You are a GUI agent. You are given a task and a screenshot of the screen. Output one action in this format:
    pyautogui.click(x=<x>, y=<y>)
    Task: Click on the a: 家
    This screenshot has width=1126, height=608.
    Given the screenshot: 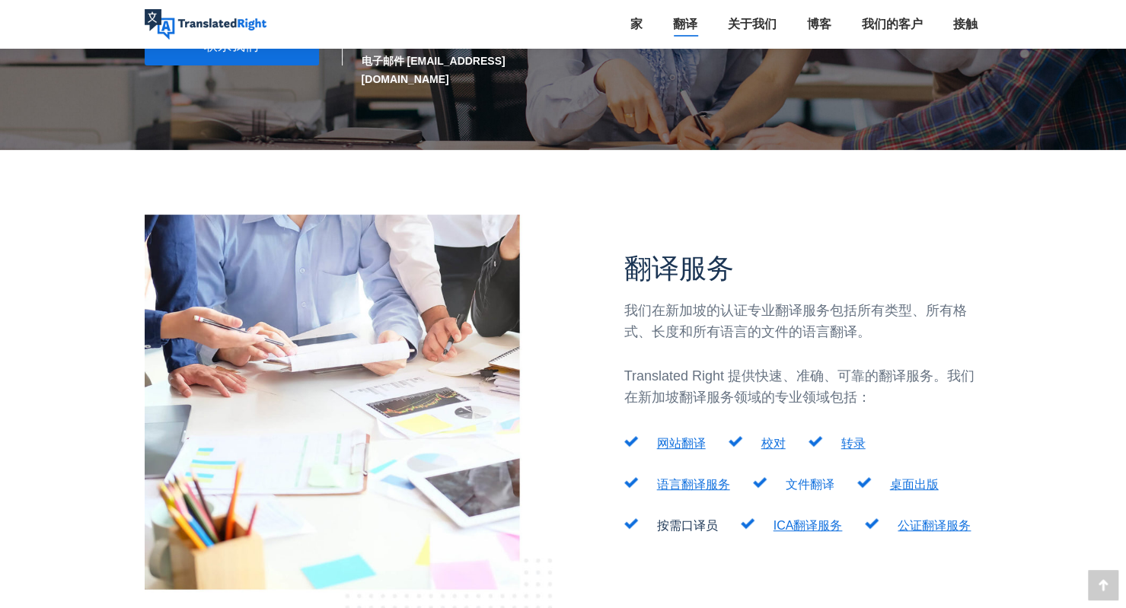 What is the action you would take?
    pyautogui.click(x=636, y=24)
    